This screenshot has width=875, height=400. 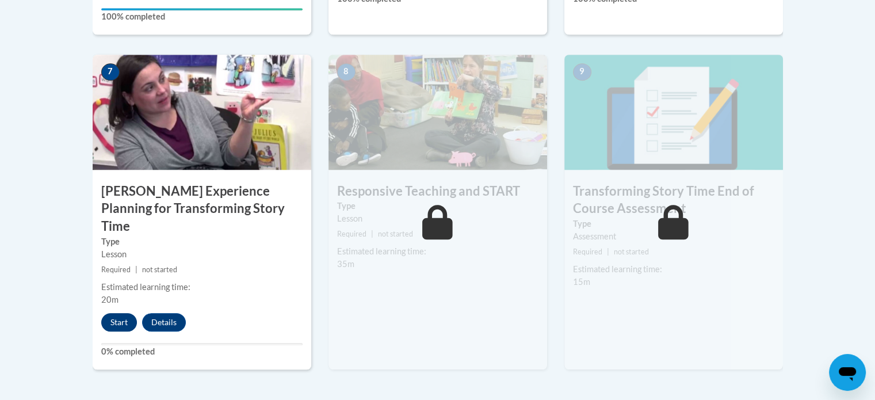 What do you see at coordinates (346, 263) in the screenshot?
I see `span: 35m` at bounding box center [346, 263].